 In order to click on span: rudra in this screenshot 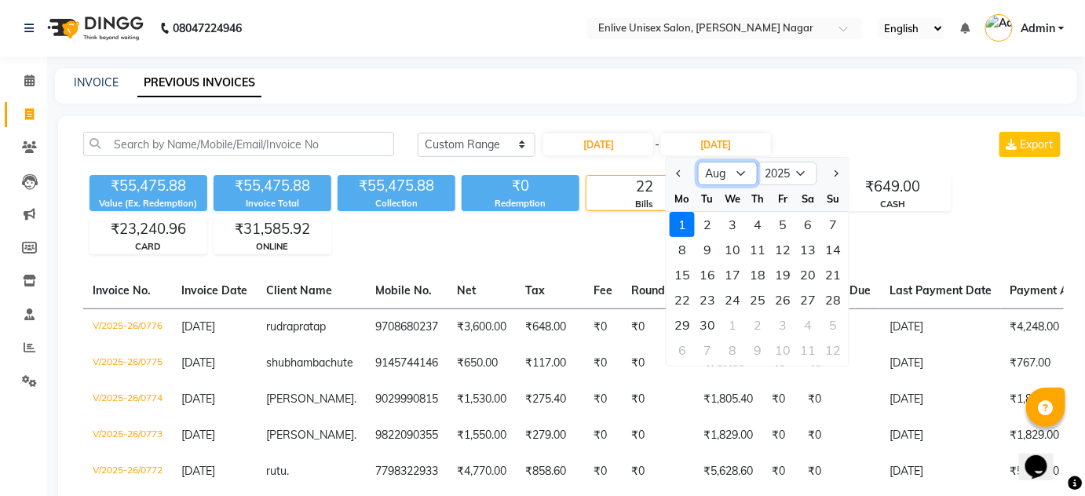, I will do `click(280, 327)`.